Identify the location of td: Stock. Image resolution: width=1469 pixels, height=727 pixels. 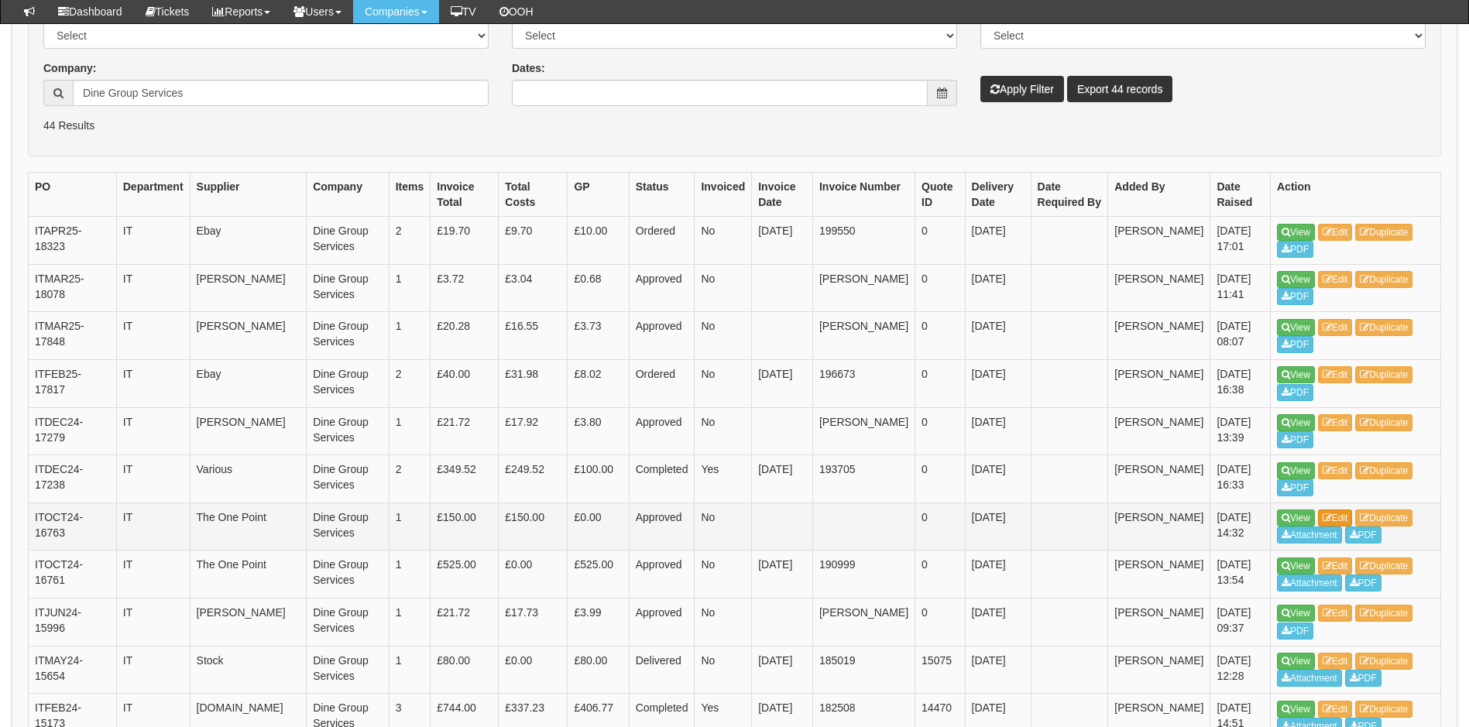
(248, 670).